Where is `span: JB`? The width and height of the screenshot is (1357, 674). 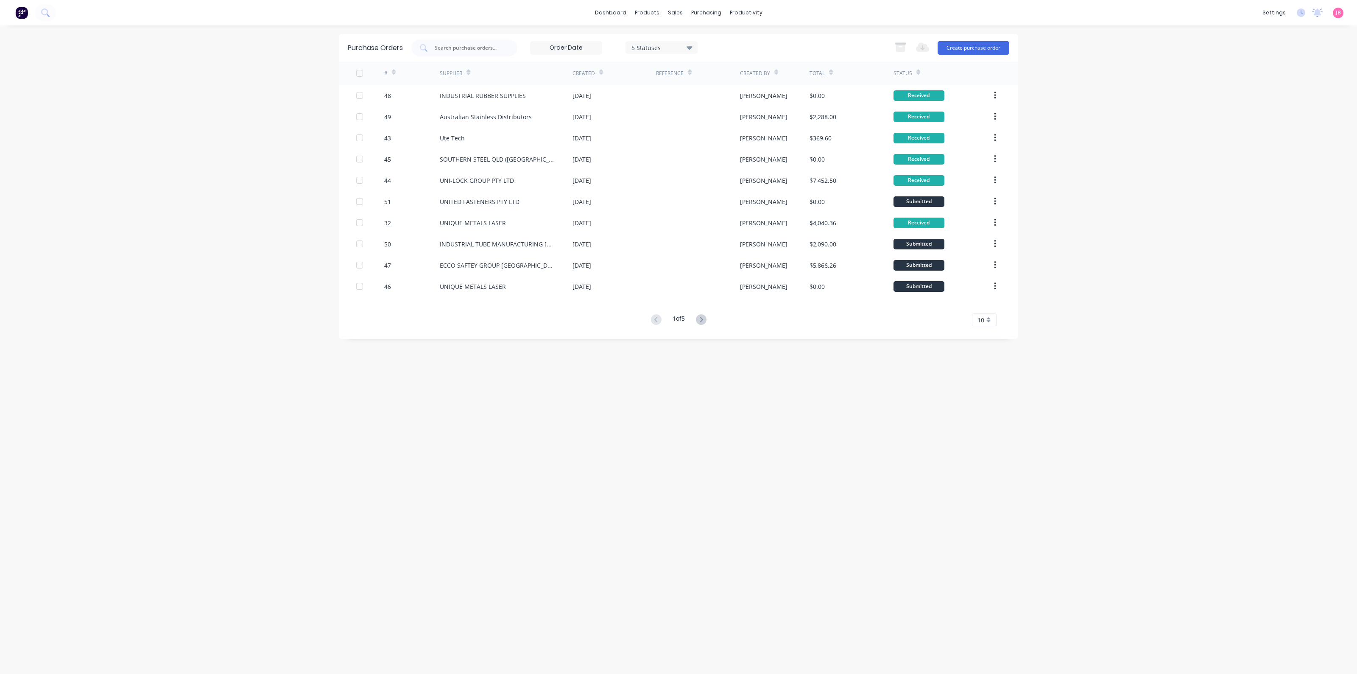
span: JB is located at coordinates (1339, 13).